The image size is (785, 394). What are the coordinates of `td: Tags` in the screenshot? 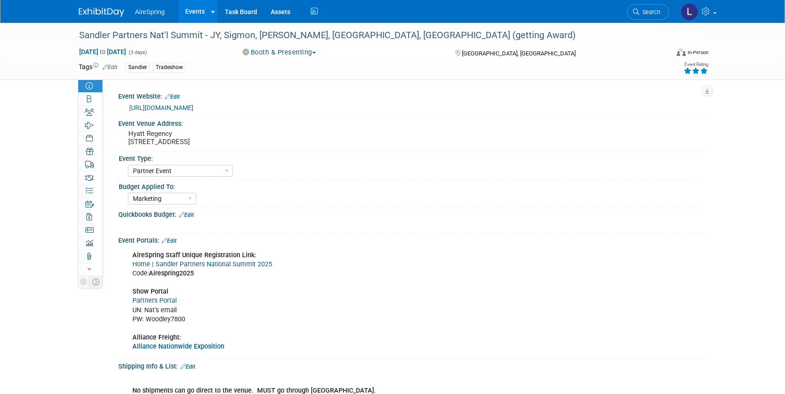 It's located at (98, 67).